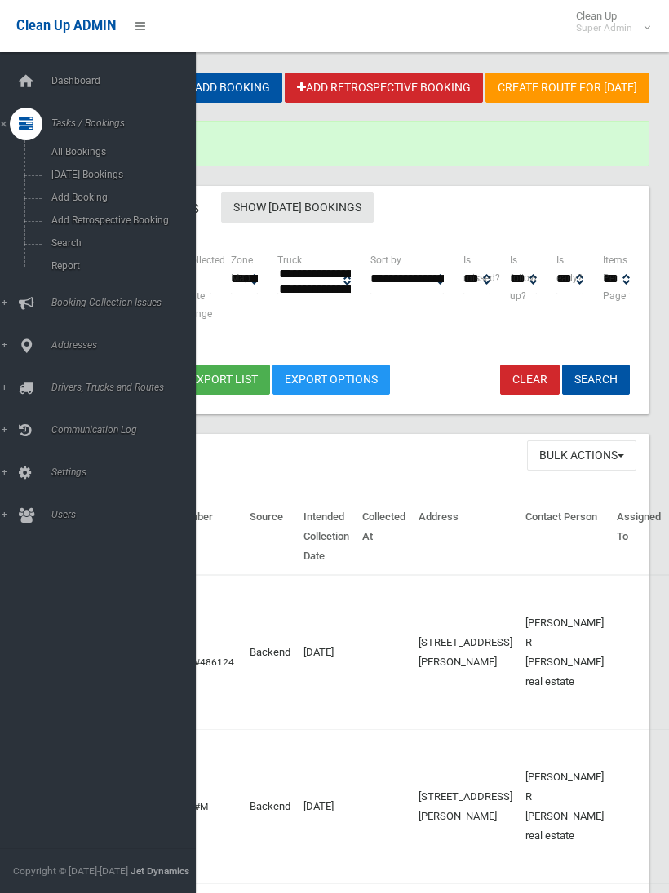 This screenshot has width=669, height=893. I want to click on button: Export list, so click(223, 379).